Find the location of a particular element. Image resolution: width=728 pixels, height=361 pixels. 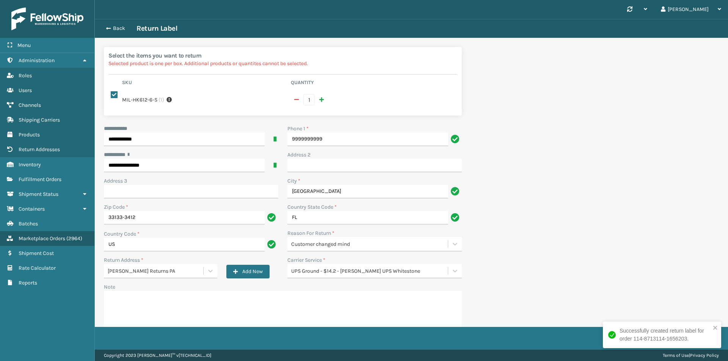

span: Shipment Cost is located at coordinates (36, 253).